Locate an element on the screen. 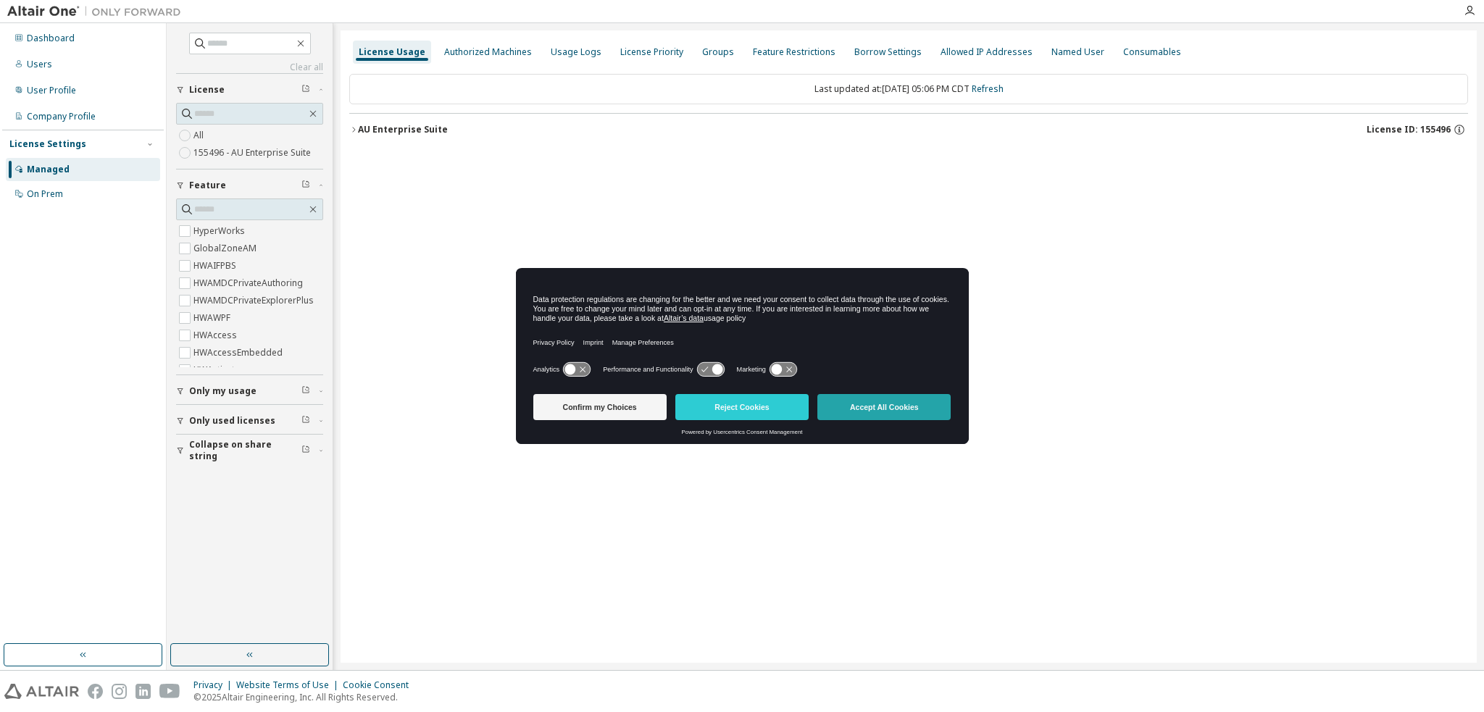 Image resolution: width=1484 pixels, height=712 pixels. div: AU Enterprise Suite is located at coordinates (403, 130).